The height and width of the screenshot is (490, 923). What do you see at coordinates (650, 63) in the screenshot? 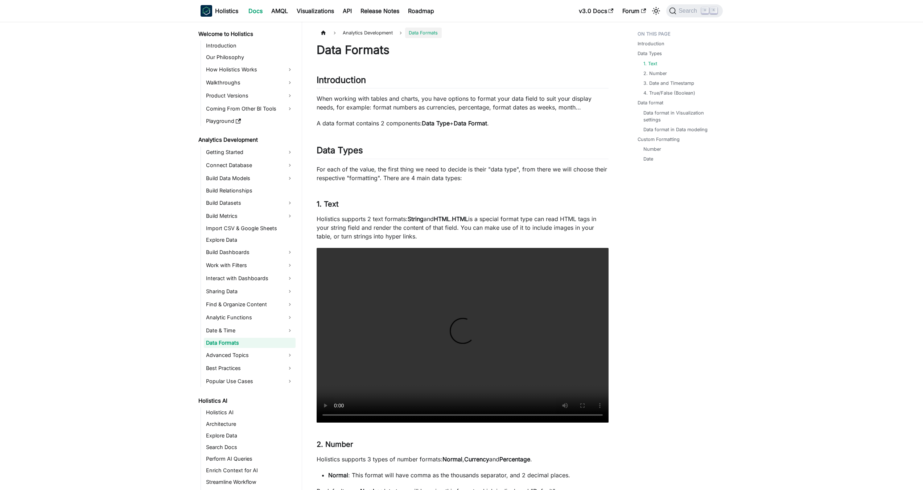
I see `a: 1. Text` at bounding box center [650, 63].